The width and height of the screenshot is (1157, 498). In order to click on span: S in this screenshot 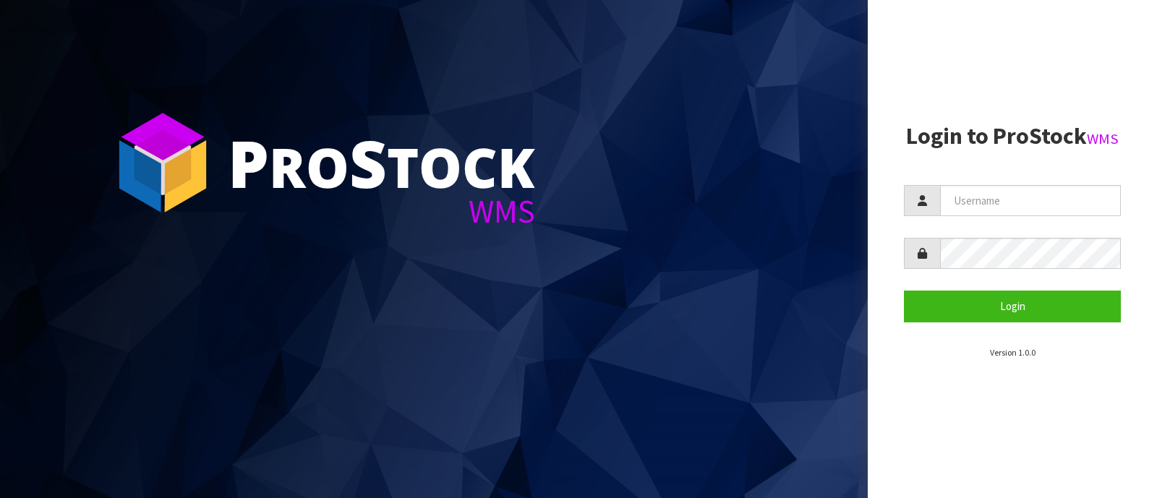, I will do `click(368, 163)`.